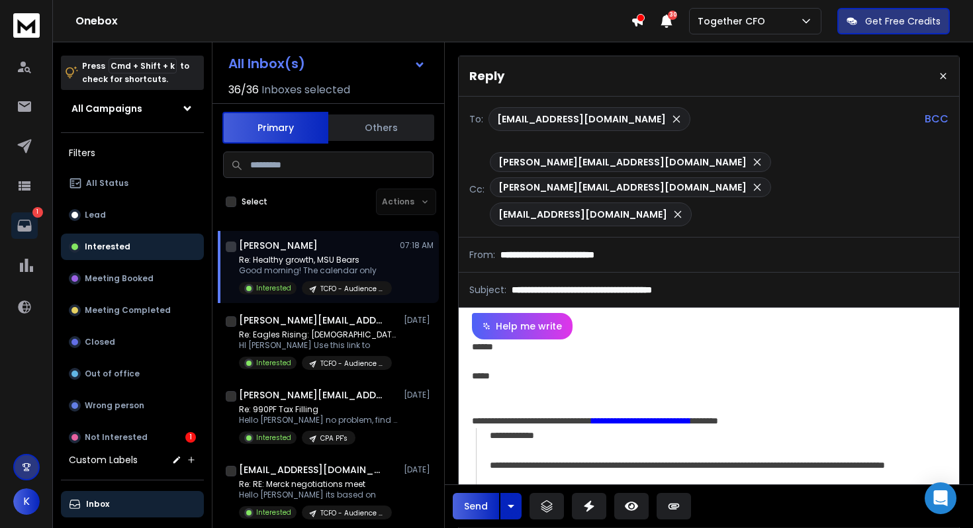 The height and width of the screenshot is (528, 973). What do you see at coordinates (132, 342) in the screenshot?
I see `button: Closed` at bounding box center [132, 342].